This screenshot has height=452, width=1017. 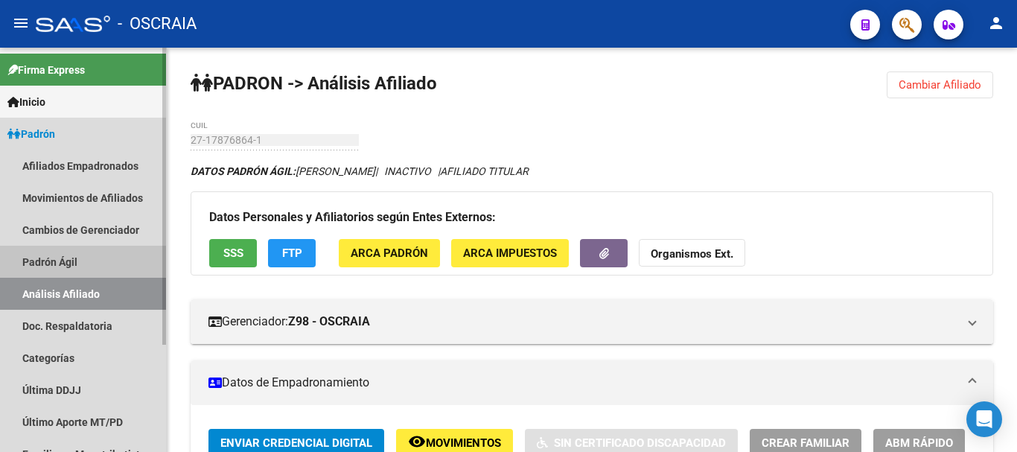 I want to click on button: ARCA Impuestos, so click(x=510, y=252).